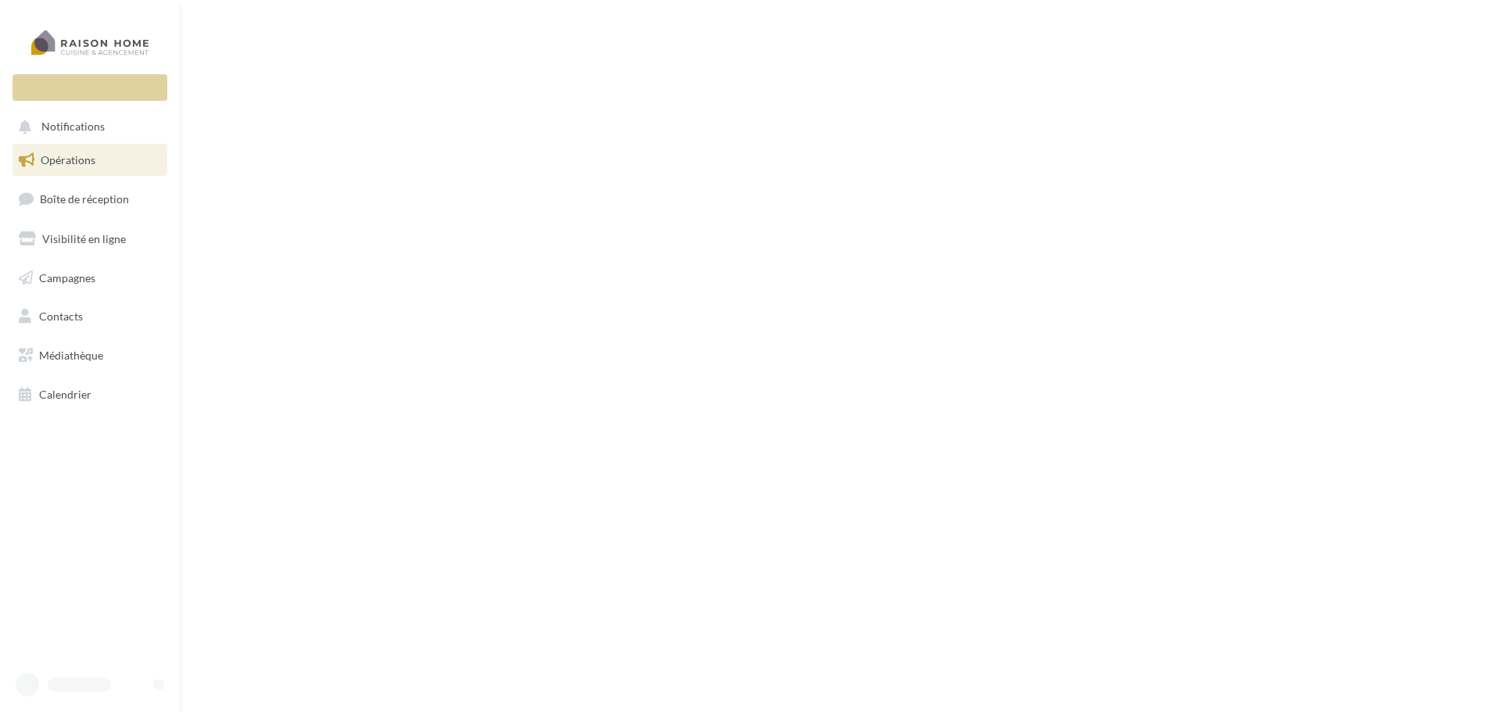 This screenshot has height=712, width=1501. Describe the element at coordinates (90, 317) in the screenshot. I see `a: Contacts` at that location.